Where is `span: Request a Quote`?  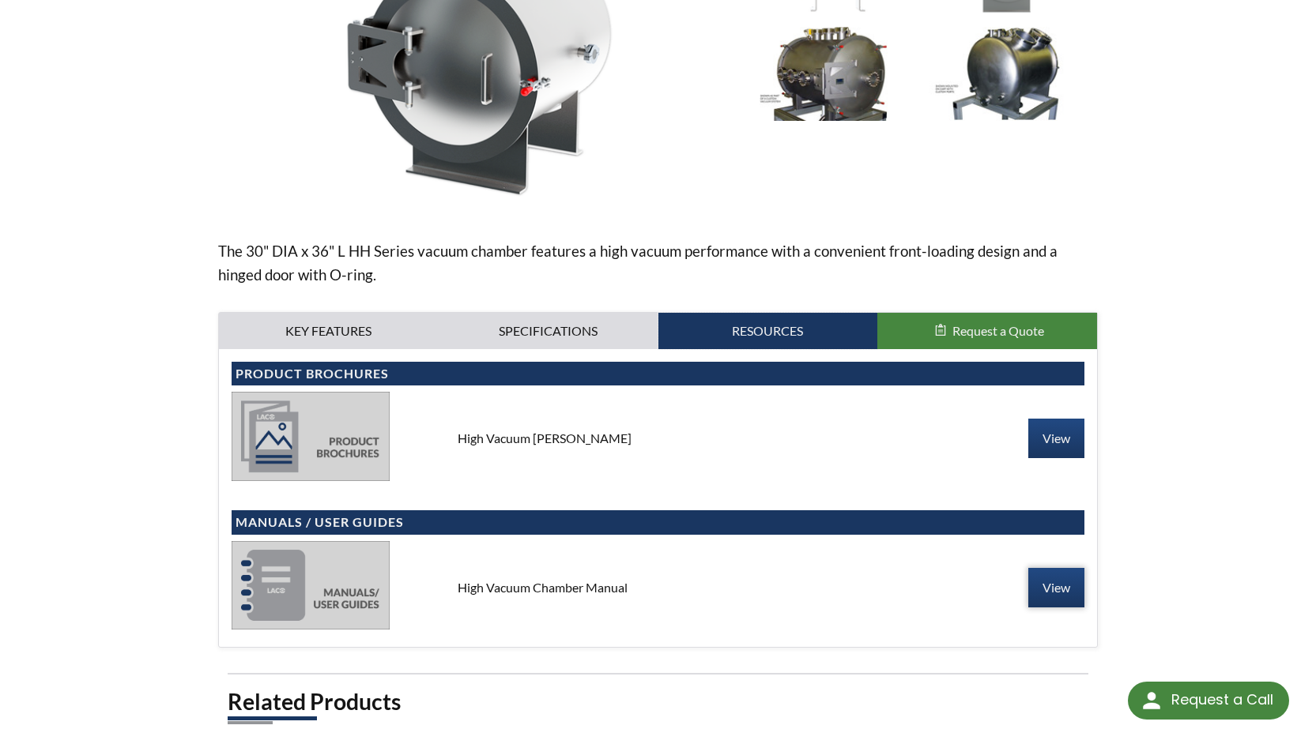
span: Request a Quote is located at coordinates (998, 330).